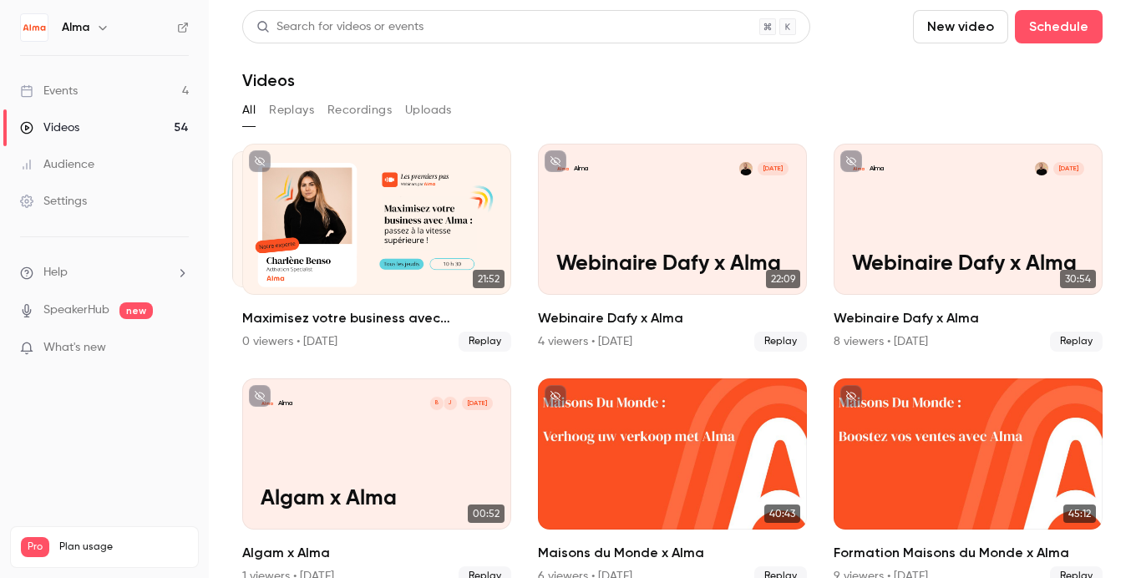 This screenshot has width=1136, height=578. I want to click on div: Search for videos or events, so click(340, 27).